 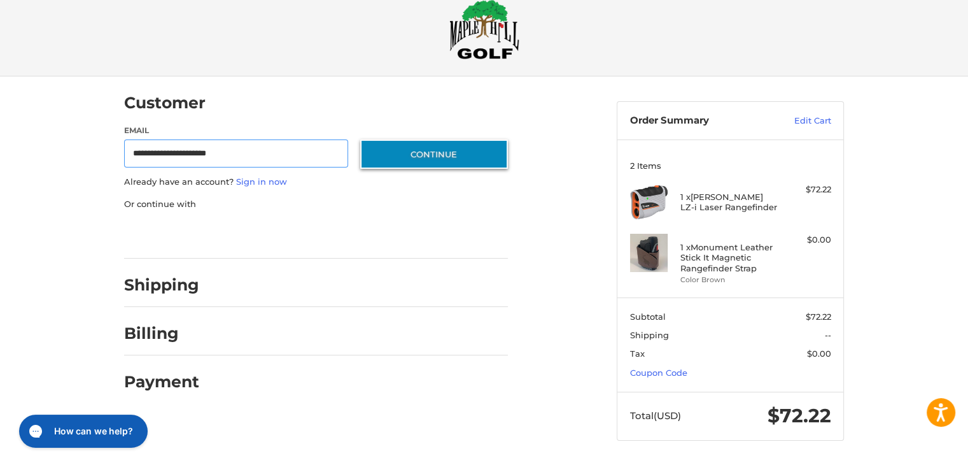 What do you see at coordinates (162, 381) in the screenshot?
I see `h2: Payment` at bounding box center [162, 381].